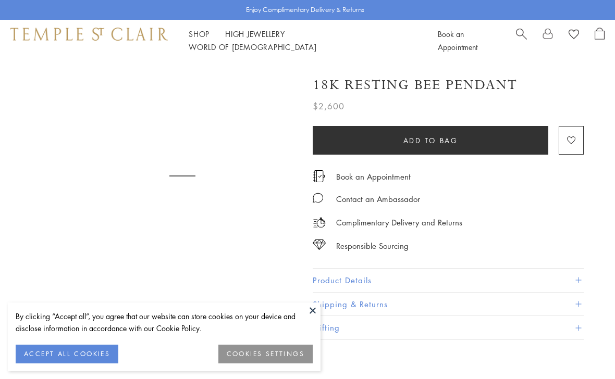 This screenshot has height=379, width=615. What do you see at coordinates (328, 106) in the screenshot?
I see `span: $2,600` at bounding box center [328, 106].